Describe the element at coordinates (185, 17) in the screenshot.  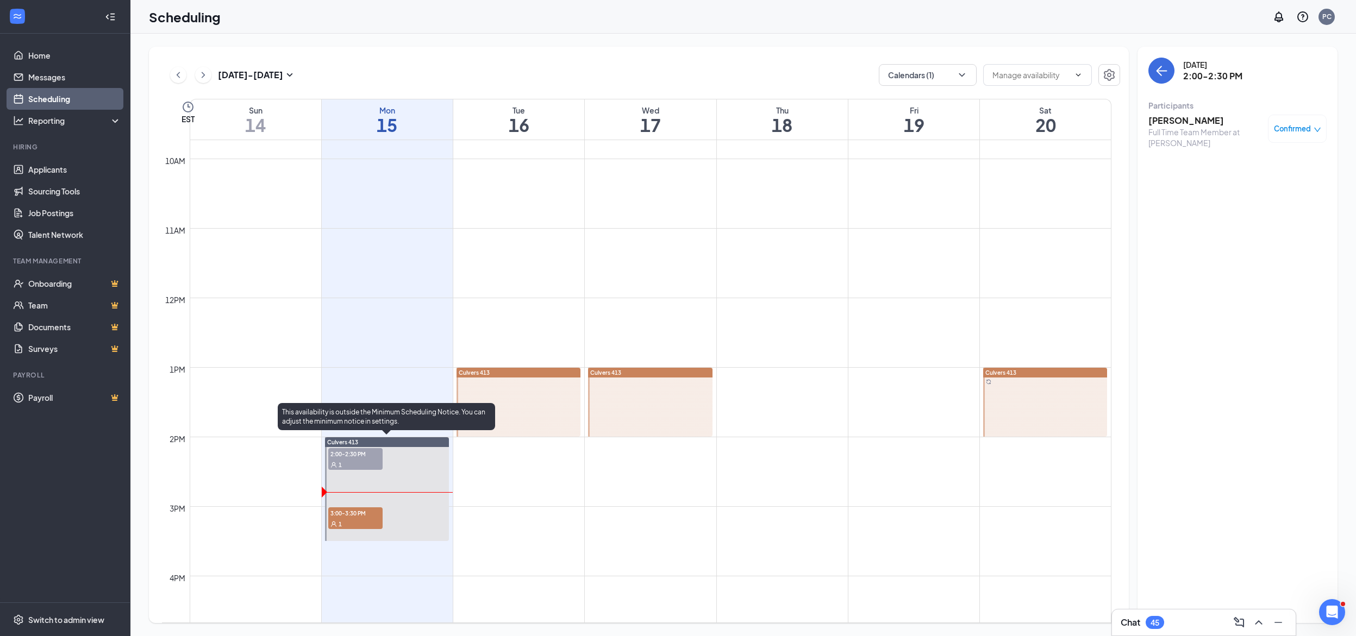
I see `h1: Scheduling` at that location.